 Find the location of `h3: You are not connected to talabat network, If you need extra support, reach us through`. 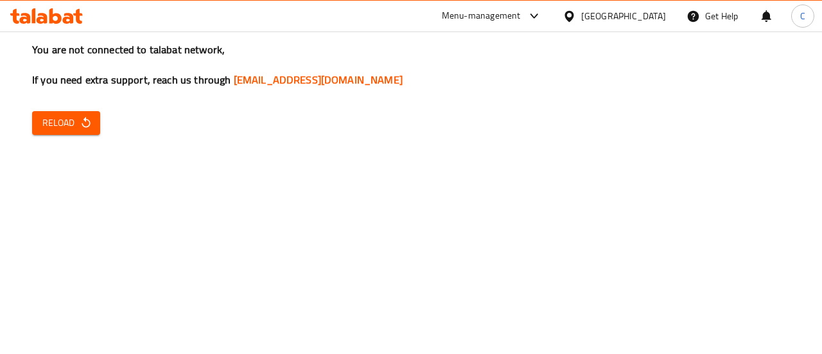

h3: You are not connected to talabat network, If you need extra support, reach us through is located at coordinates (411, 65).